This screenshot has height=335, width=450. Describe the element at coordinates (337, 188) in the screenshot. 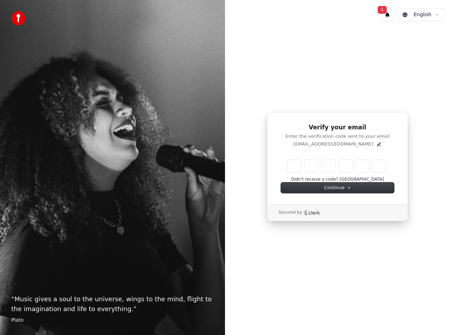

I see `button: Continue` at that location.